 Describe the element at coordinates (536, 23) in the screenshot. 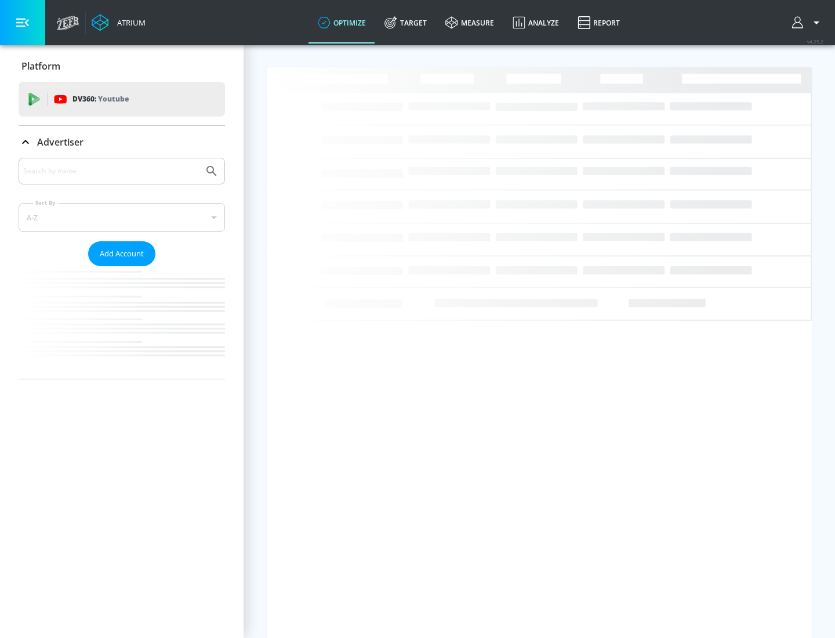

I see `a: Analyze` at that location.